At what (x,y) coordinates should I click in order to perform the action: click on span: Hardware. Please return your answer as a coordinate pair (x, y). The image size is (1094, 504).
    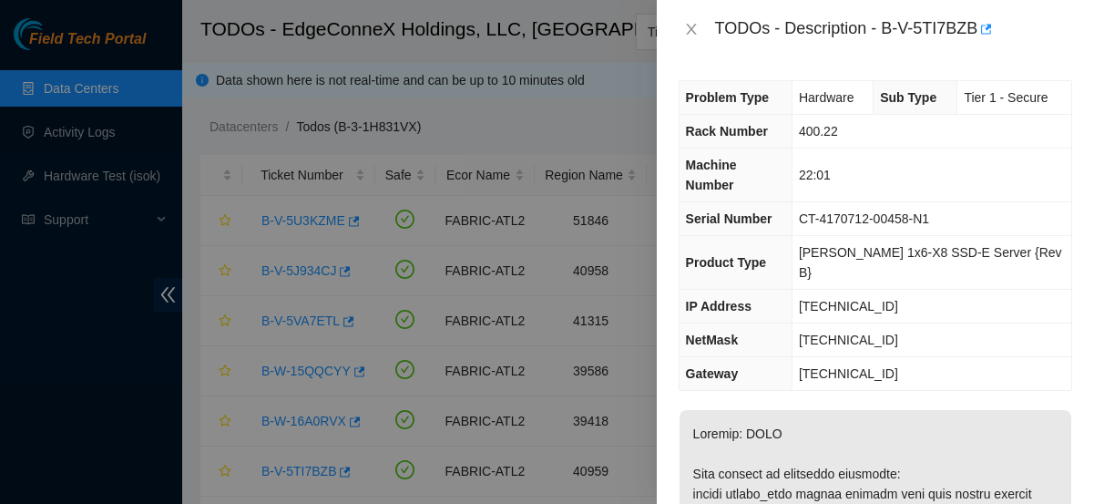
    Looking at the image, I should click on (826, 97).